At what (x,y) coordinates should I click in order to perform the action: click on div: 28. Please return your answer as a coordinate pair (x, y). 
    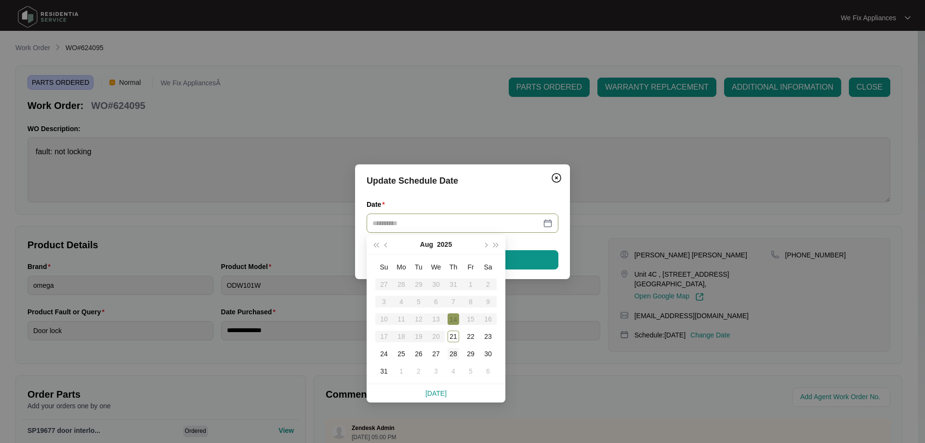
    Looking at the image, I should click on (453, 354).